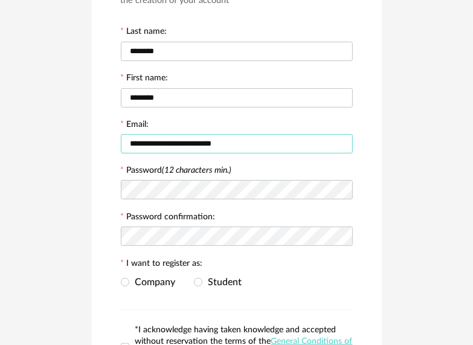 The width and height of the screenshot is (473, 345). I want to click on label: Last name:, so click(144, 33).